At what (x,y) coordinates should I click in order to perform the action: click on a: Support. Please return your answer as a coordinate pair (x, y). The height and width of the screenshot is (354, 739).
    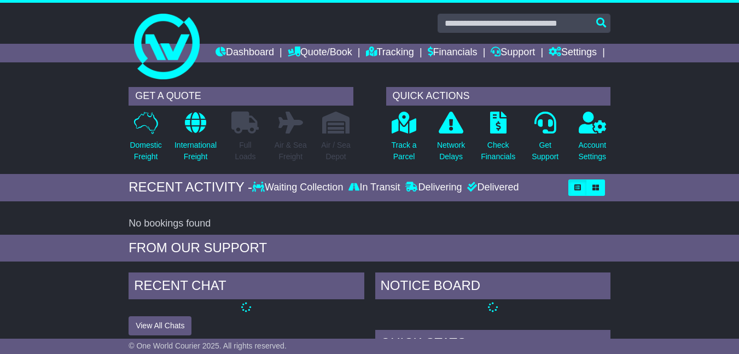
    Looking at the image, I should click on (513, 53).